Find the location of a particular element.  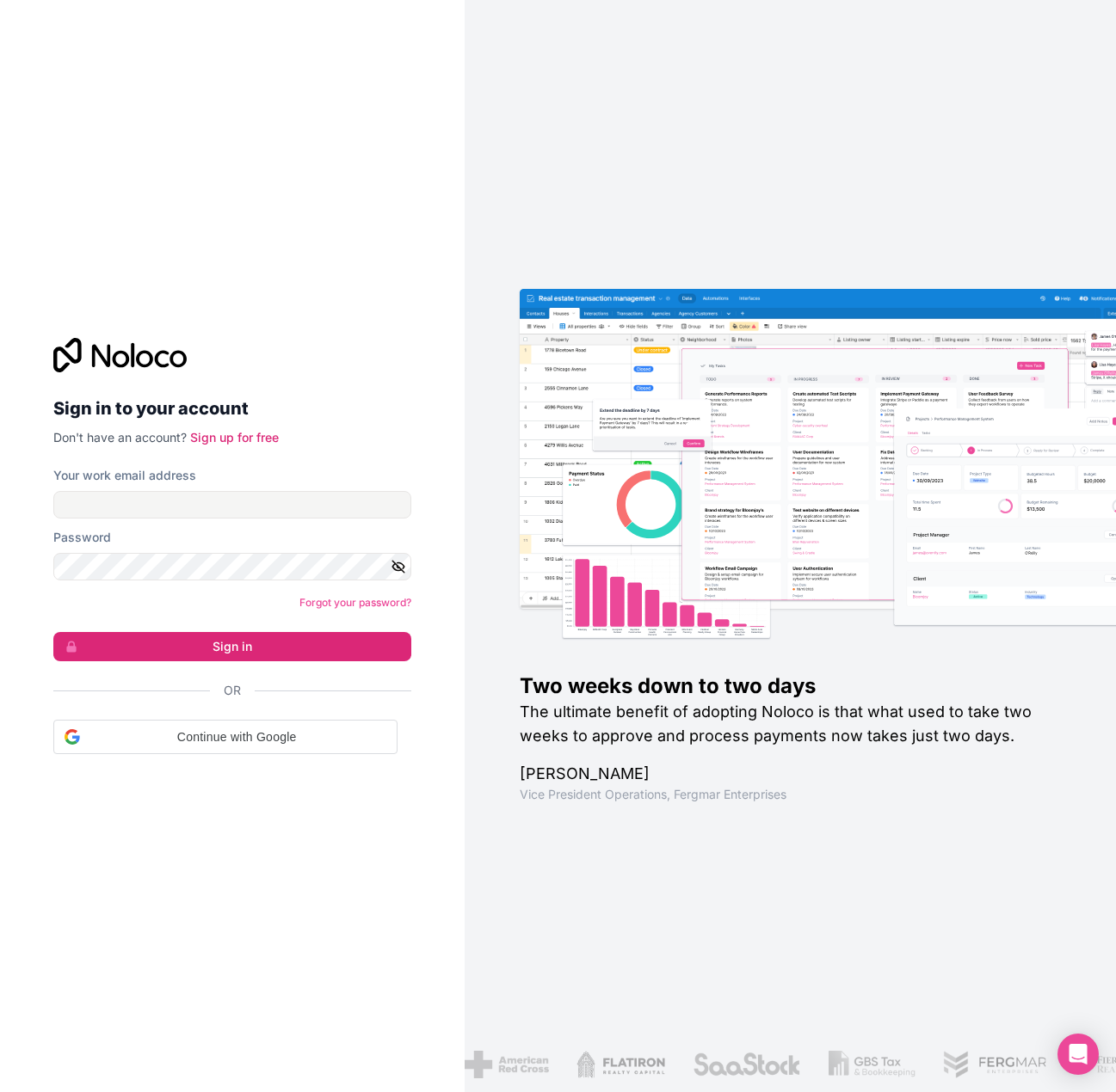

h1: Two weeks down to two days is located at coordinates (789, 686).